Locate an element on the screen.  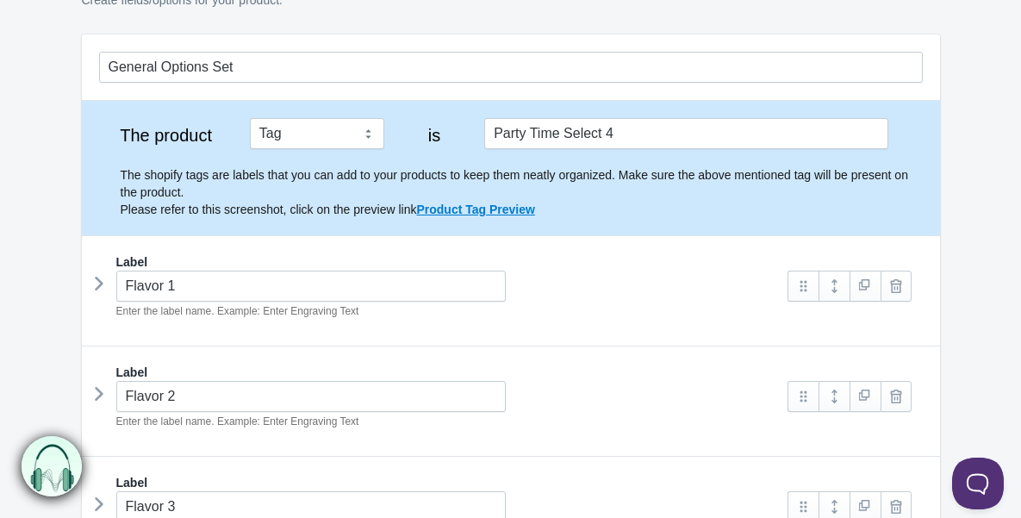
label: The product is located at coordinates (166, 135).